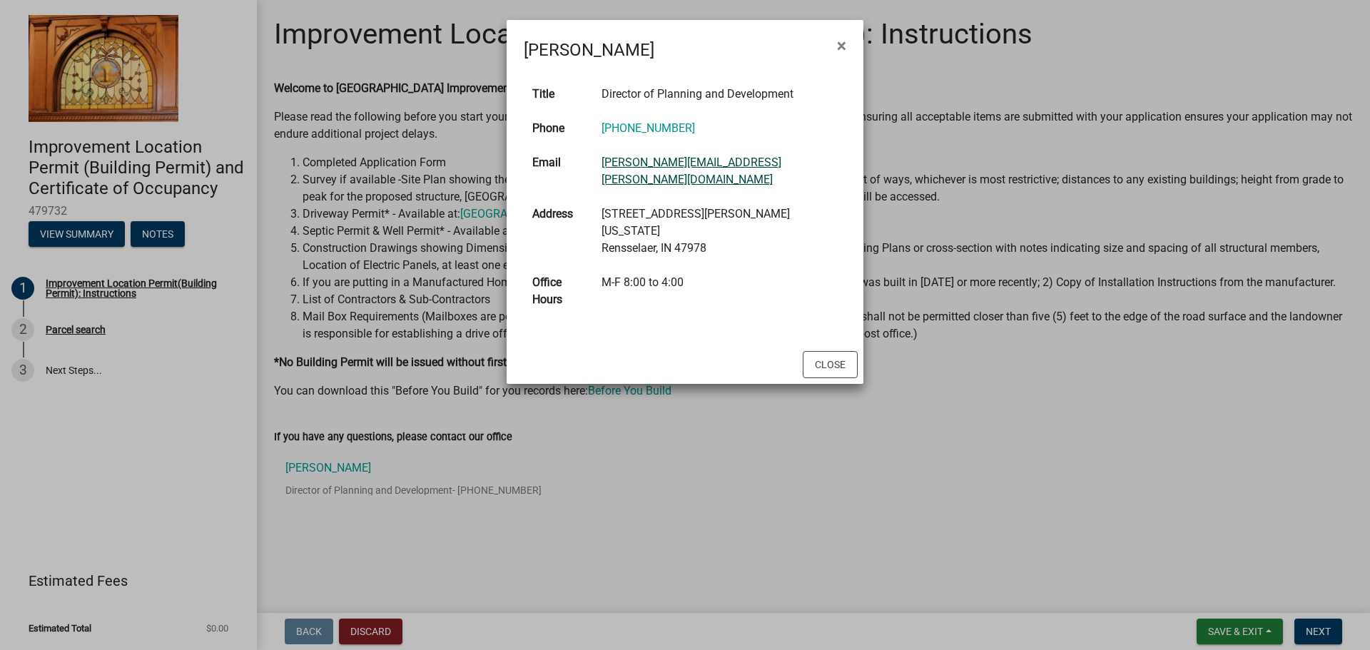 Image resolution: width=1370 pixels, height=650 pixels. What do you see at coordinates (719, 94) in the screenshot?
I see `td: Director of Planning and Development` at bounding box center [719, 94].